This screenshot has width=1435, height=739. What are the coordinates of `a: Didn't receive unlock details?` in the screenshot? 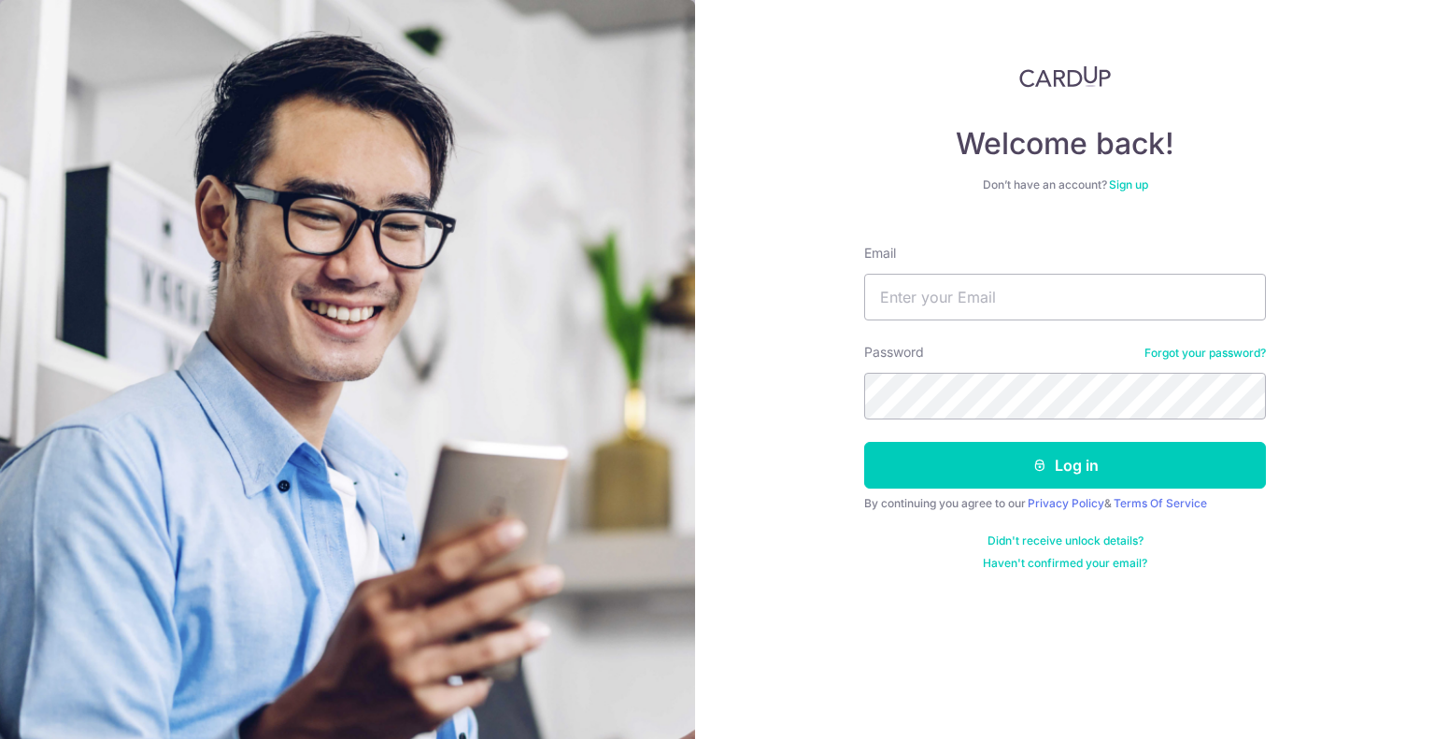 It's located at (1065, 541).